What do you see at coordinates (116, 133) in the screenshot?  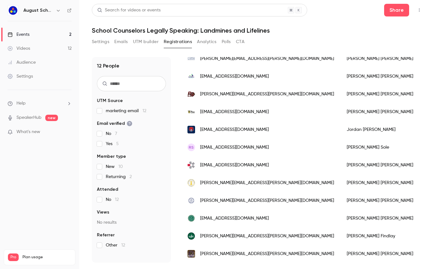 I see `span: 7` at bounding box center [116, 133].